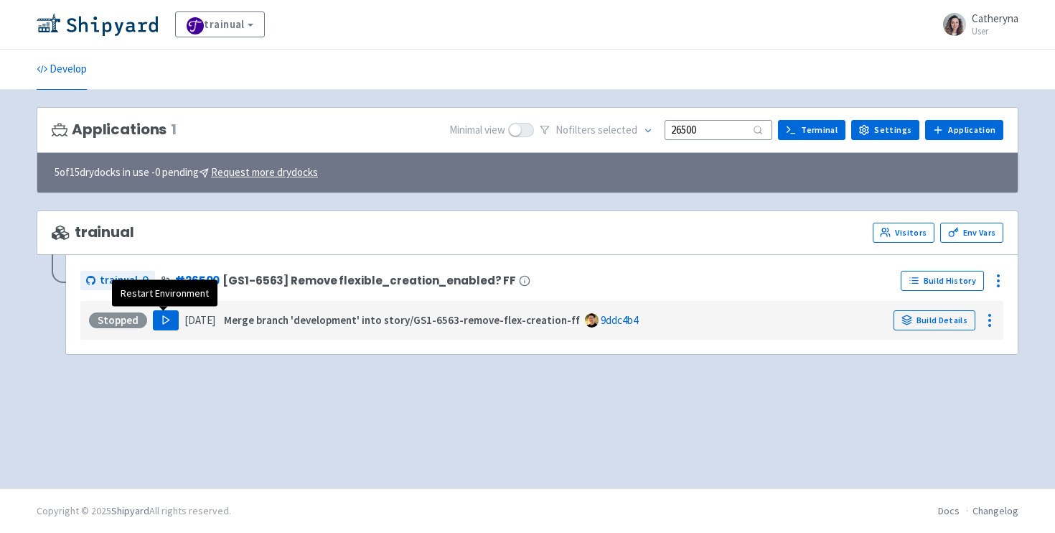 The height and width of the screenshot is (533, 1055). What do you see at coordinates (972, 233) in the screenshot?
I see `a: Env Vars` at bounding box center [972, 233].